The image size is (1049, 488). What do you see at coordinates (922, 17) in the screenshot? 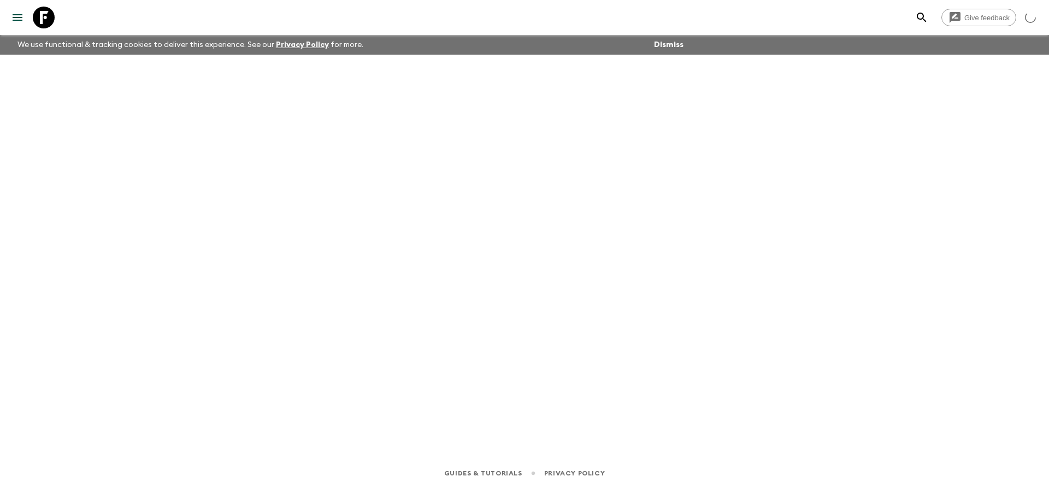
I see `button: search adventures` at bounding box center [922, 17].